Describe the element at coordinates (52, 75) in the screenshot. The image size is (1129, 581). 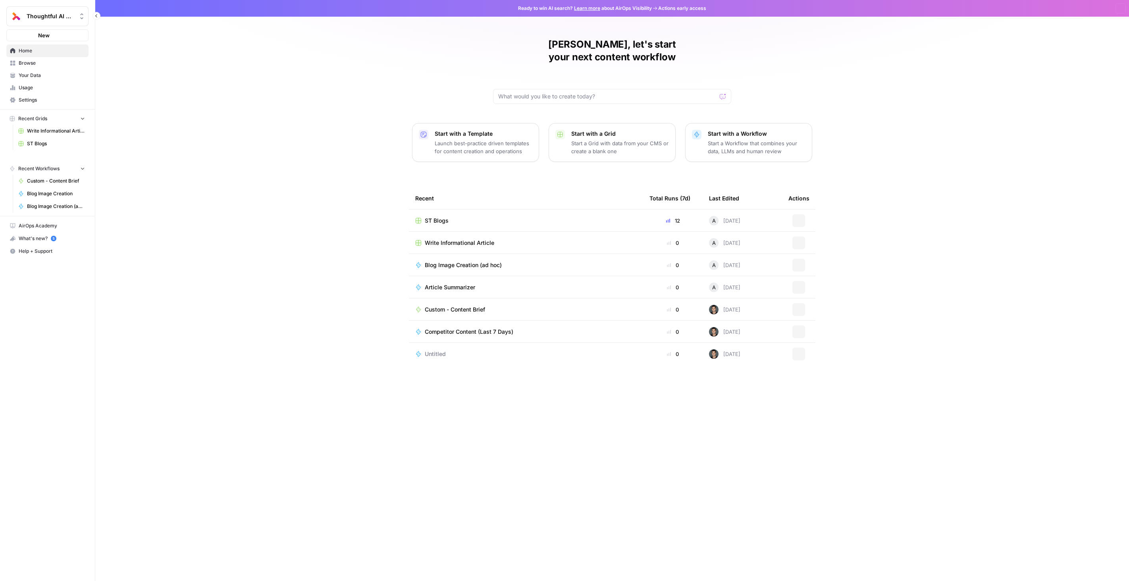
I see `span: Your Data` at that location.